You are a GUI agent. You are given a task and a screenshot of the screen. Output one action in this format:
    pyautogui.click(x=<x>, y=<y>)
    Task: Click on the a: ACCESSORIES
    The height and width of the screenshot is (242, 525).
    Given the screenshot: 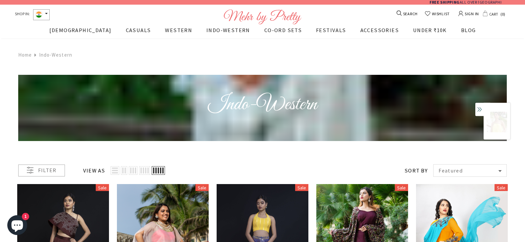 What is the action you would take?
    pyautogui.click(x=380, y=32)
    